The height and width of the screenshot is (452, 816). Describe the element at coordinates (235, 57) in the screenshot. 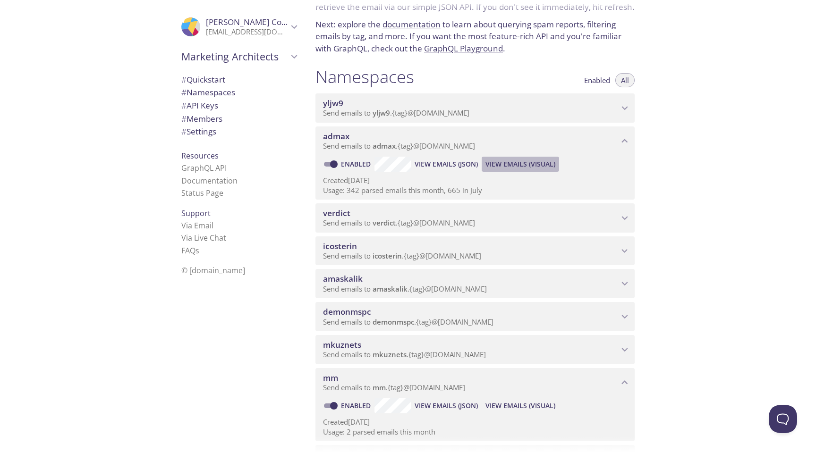

I see `span: Marketing Architects` at that location.